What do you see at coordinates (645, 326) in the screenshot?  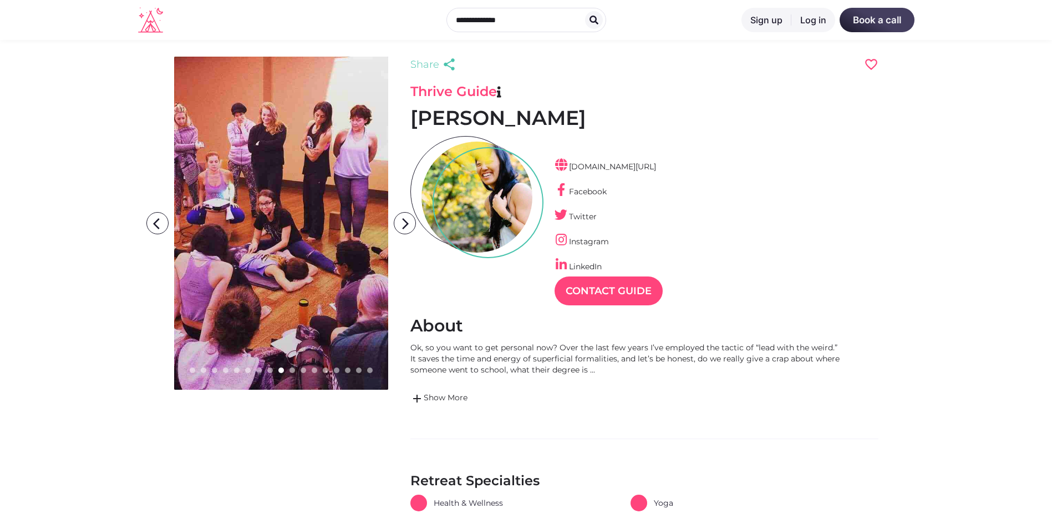 I see `h2: About` at bounding box center [645, 326].